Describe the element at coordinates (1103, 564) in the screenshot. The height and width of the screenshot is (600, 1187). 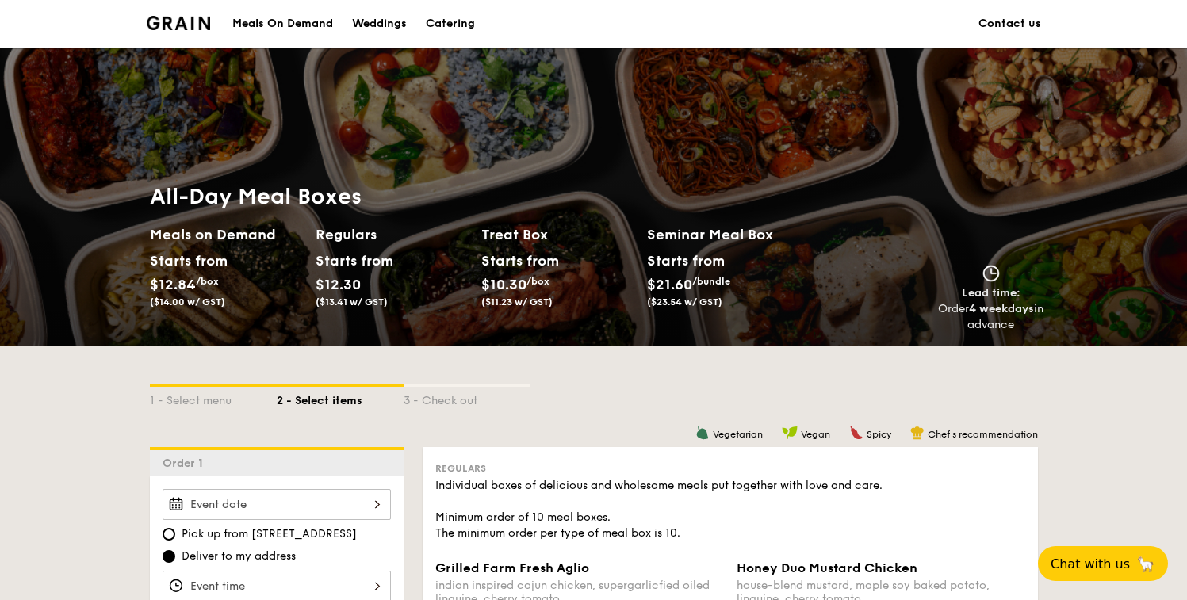
I see `button: Chat with us🦙` at that location.